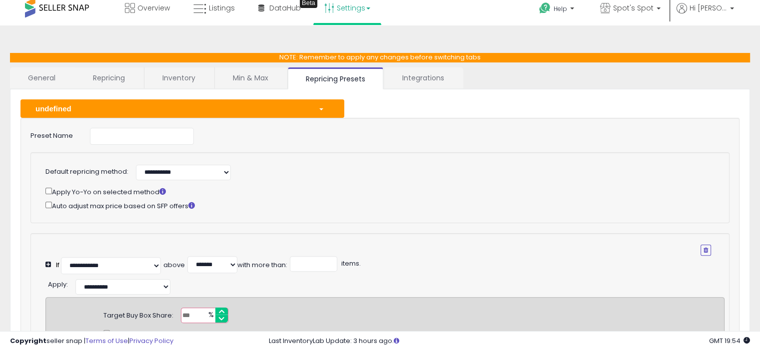 This screenshot has width=760, height=351. I want to click on div: with more than:, so click(262, 265).